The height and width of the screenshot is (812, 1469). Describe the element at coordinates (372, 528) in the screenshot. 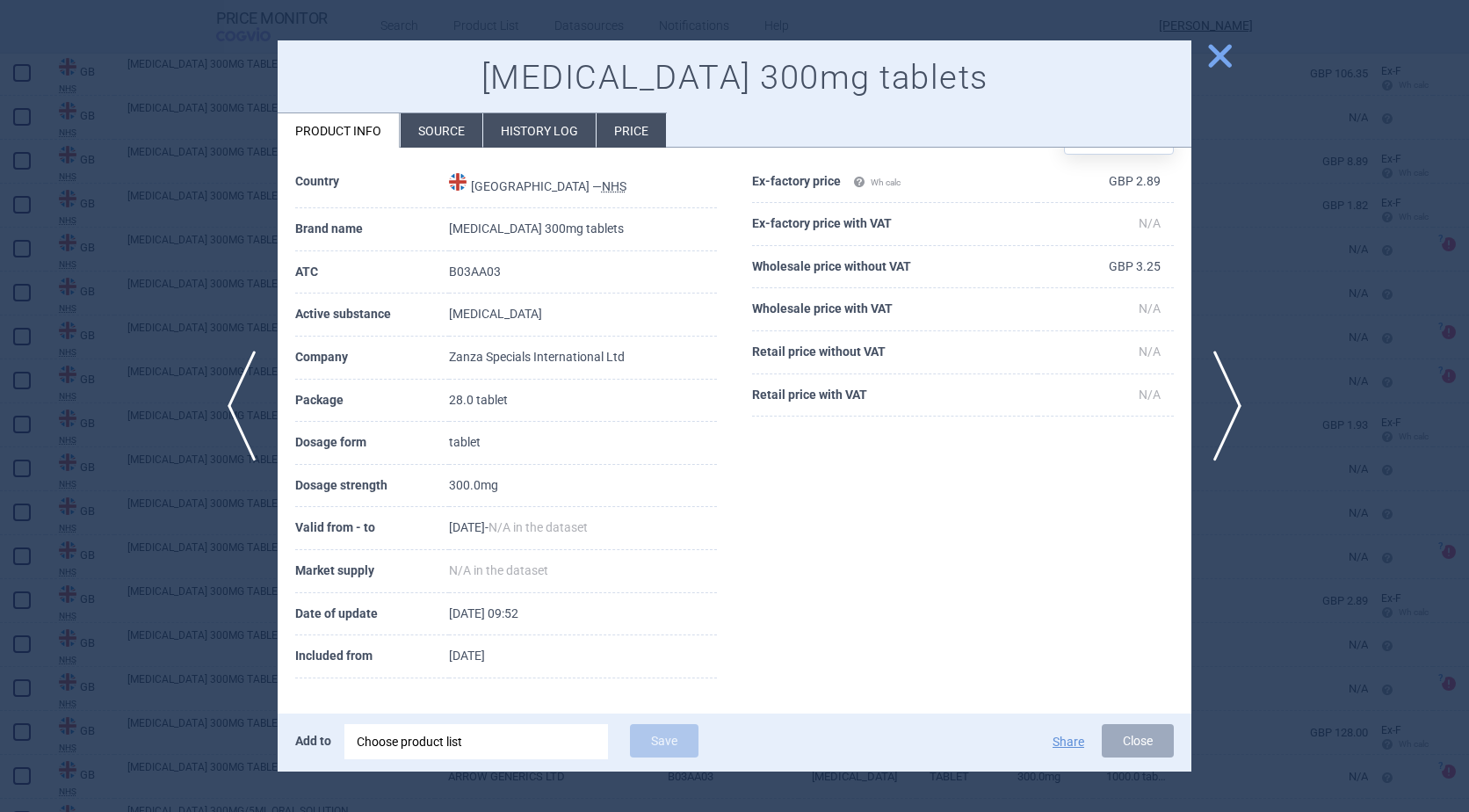

I see `th: Valid from - to` at that location.